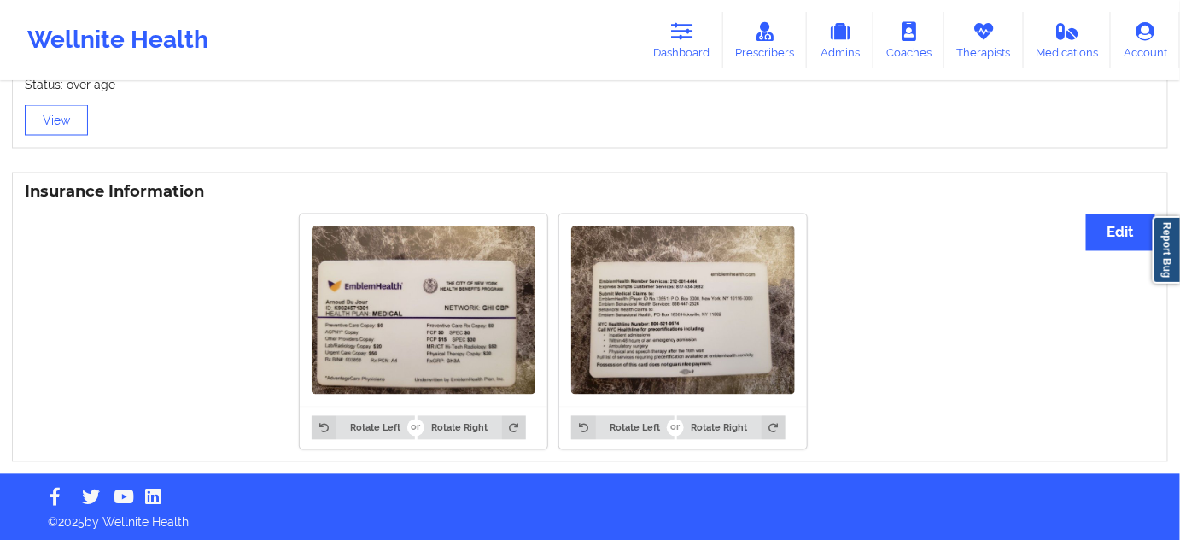 The height and width of the screenshot is (540, 1180). I want to click on p: Status: over age, so click(590, 85).